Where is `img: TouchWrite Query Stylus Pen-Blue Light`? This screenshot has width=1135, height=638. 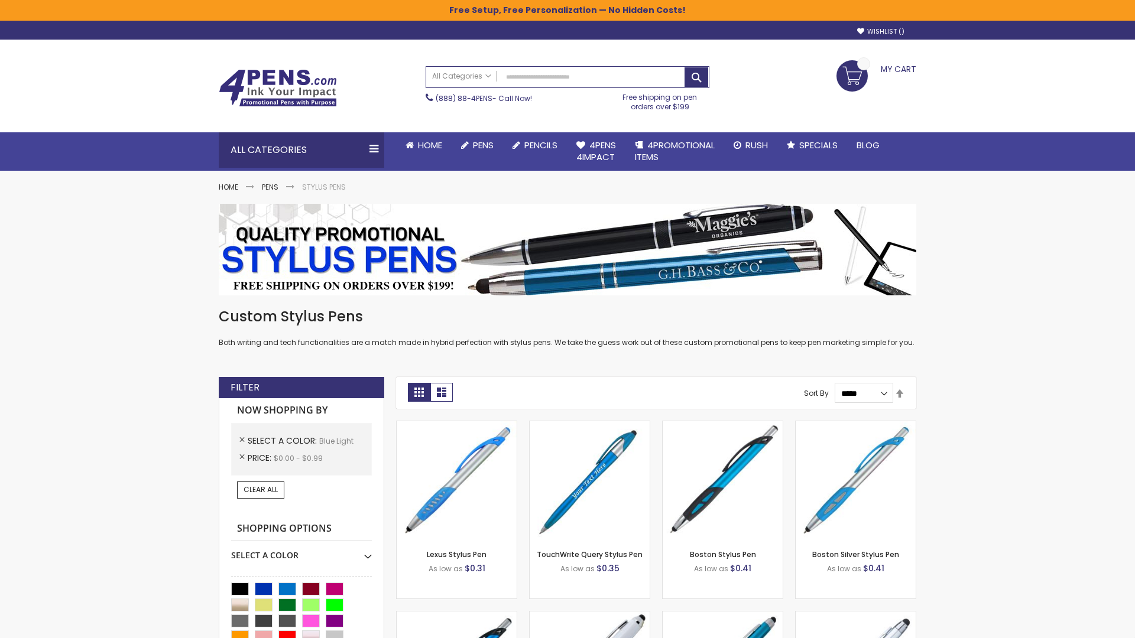 img: TouchWrite Query Stylus Pen-Blue Light is located at coordinates (589, 481).